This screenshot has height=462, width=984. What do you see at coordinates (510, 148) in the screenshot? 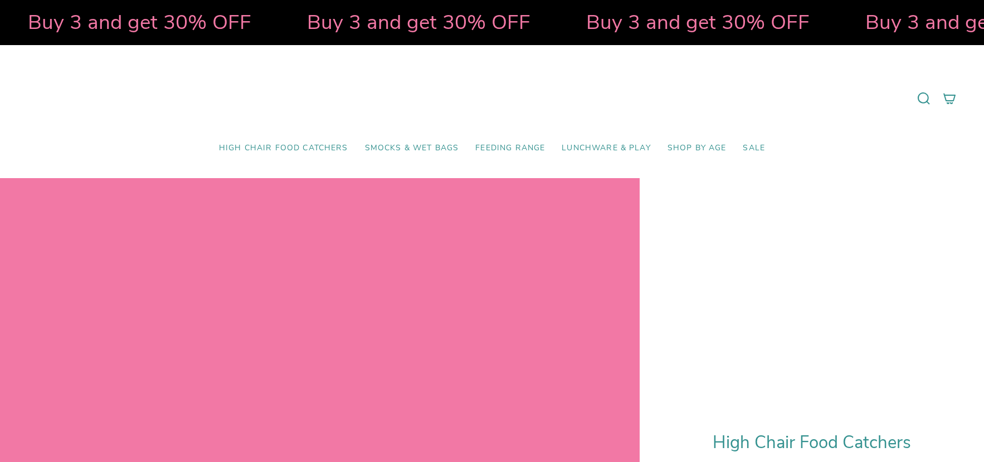
I see `a: Feeding Range` at bounding box center [510, 148].